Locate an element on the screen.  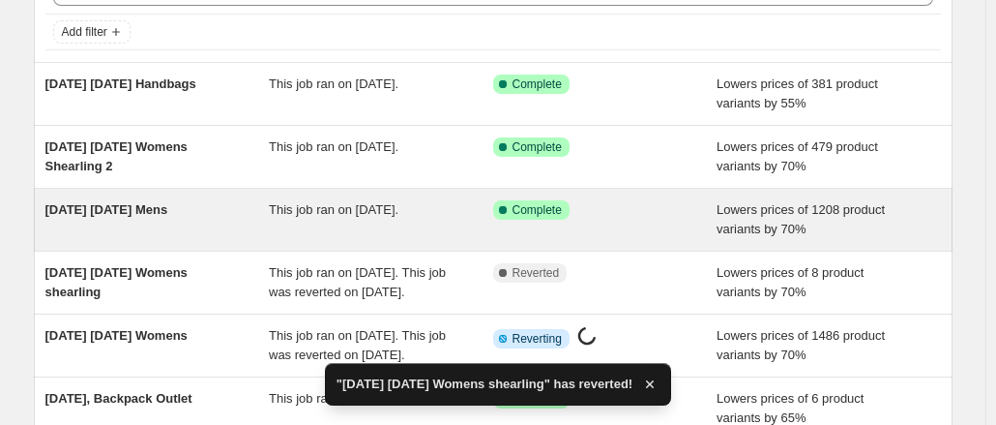
span: Lowers prices of 1486 product variants by 70% is located at coordinates (801, 344).